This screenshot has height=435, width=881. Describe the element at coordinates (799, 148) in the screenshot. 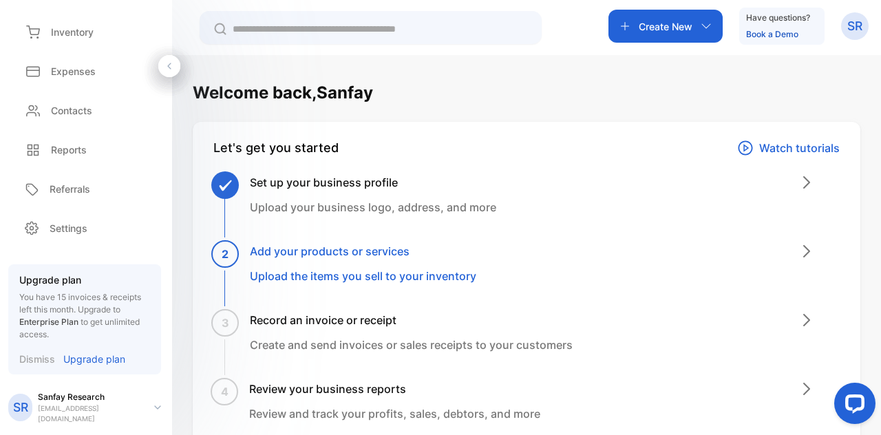

I see `p: Watch tutorials` at that location.